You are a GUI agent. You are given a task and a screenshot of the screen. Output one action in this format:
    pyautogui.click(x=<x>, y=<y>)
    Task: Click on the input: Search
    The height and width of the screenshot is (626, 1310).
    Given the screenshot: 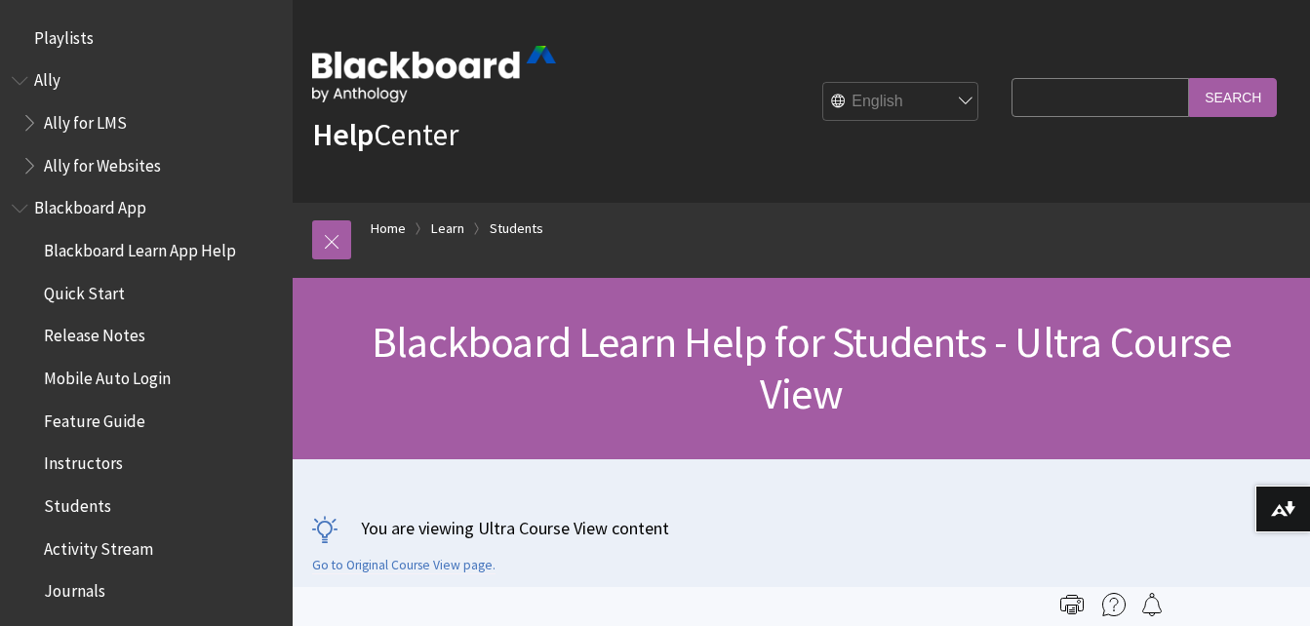 What is the action you would take?
    pyautogui.click(x=1232, y=97)
    